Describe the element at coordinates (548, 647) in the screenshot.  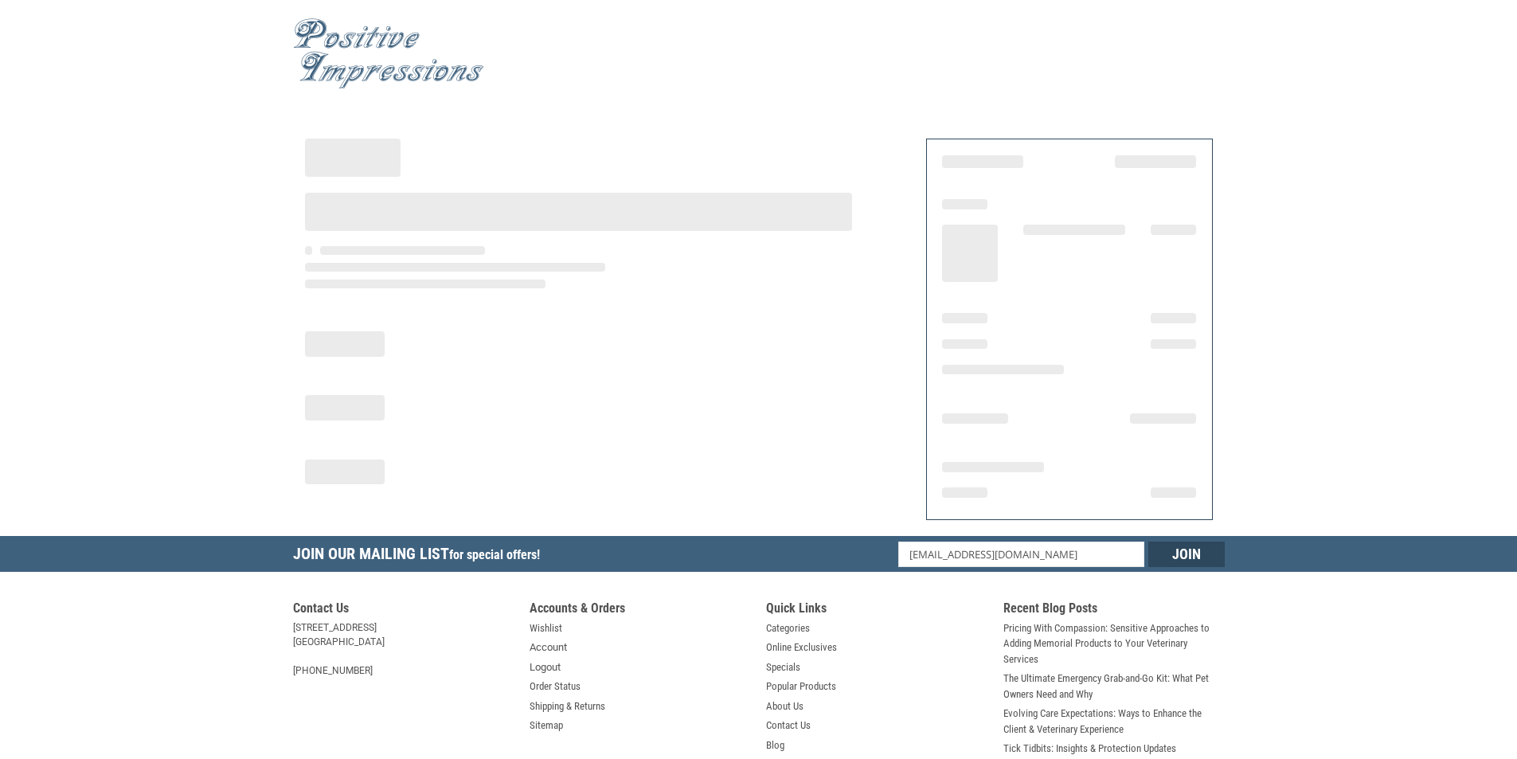
I see `a: Account` at that location.